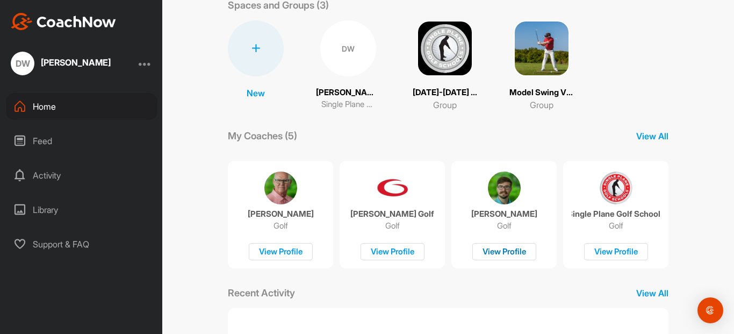  What do you see at coordinates (82, 141) in the screenshot?
I see `div: Feed` at bounding box center [82, 141].